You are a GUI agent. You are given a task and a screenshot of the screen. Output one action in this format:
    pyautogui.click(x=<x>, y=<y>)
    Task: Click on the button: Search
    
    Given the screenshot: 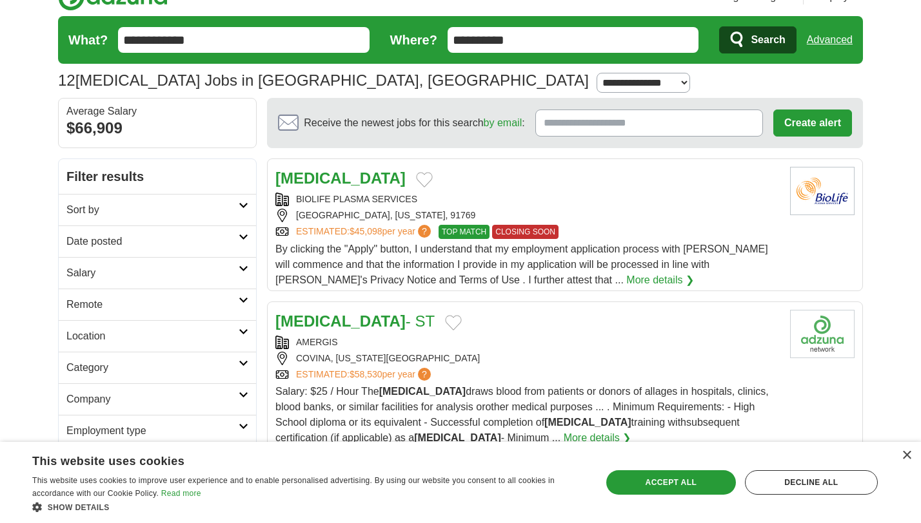 What is the action you would take?
    pyautogui.click(x=757, y=40)
    